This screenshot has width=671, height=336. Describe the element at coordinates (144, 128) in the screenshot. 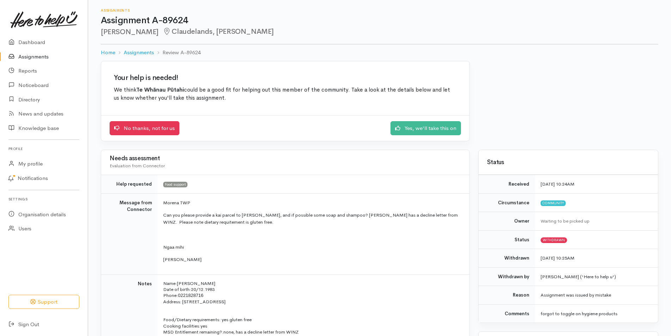

I see `a: No thanks, not for us` at that location.